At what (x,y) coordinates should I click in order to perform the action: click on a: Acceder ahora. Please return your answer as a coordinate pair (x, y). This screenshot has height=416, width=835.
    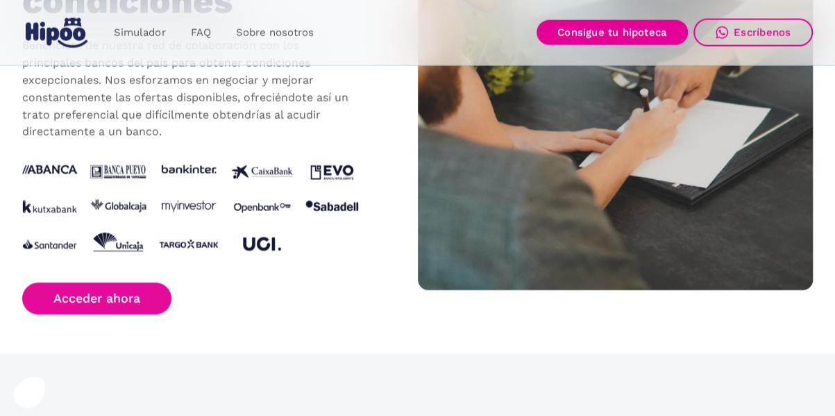
    Looking at the image, I should click on (96, 298).